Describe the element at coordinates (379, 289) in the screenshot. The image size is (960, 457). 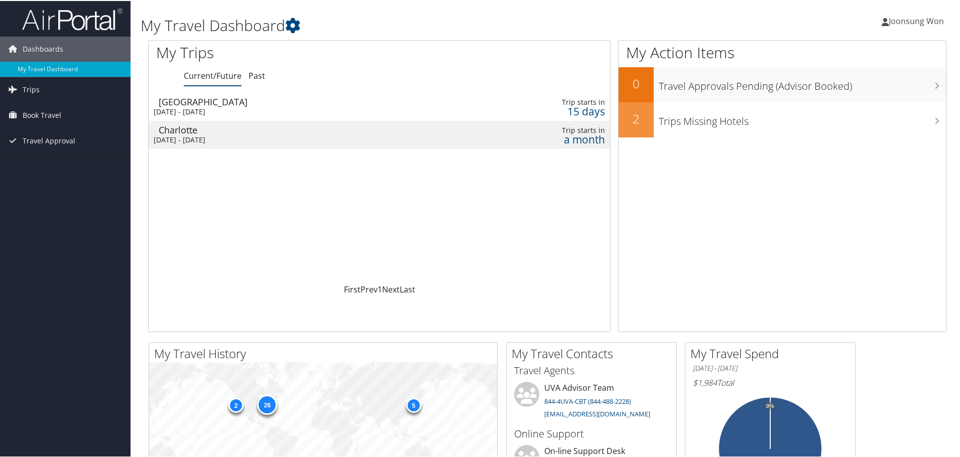
I see `a: 1` at that location.